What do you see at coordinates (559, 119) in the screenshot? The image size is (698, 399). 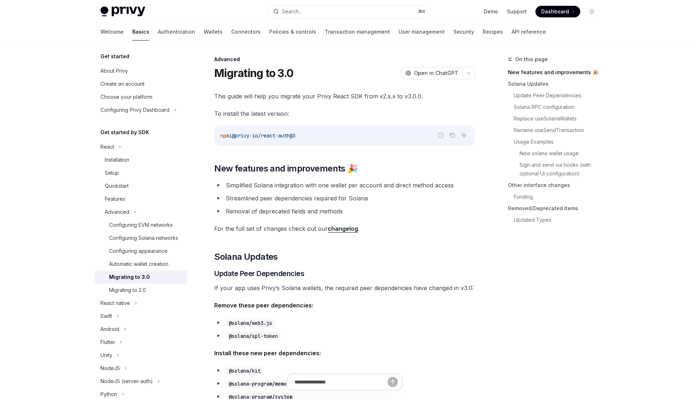 I see `a: Replace useSolanaWallets` at bounding box center [559, 119].